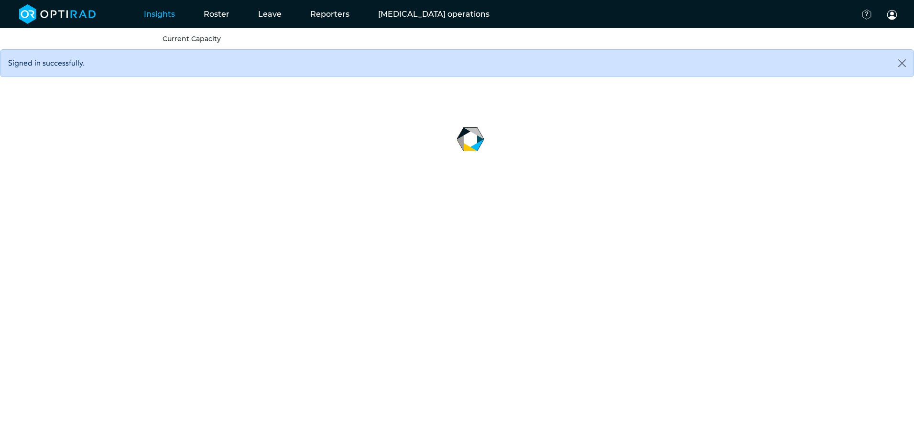 This screenshot has height=446, width=914. I want to click on img: brand-opti-rad-logos-blue-and-white-d2f68631ba2948856bd03f2d395fb146ddc8fb01b4b6e9315ea85fa773367..., so click(57, 14).